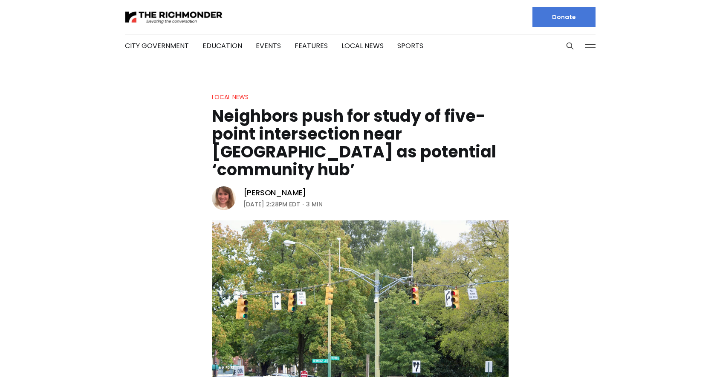  Describe the element at coordinates (564, 17) in the screenshot. I see `a: Donate` at that location.